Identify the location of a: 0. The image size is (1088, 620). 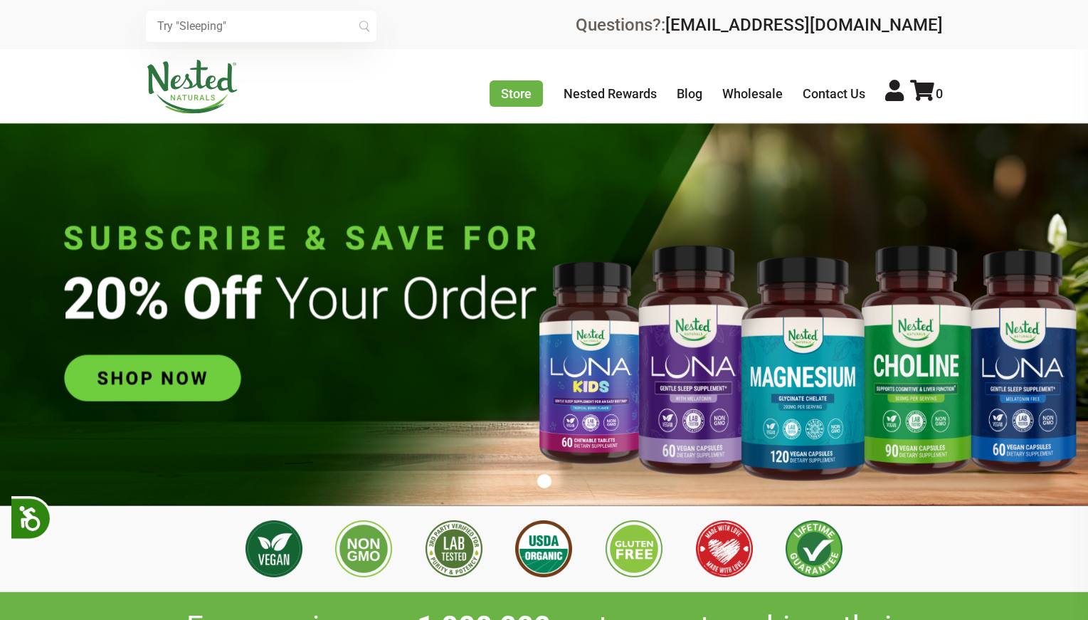
(927, 93).